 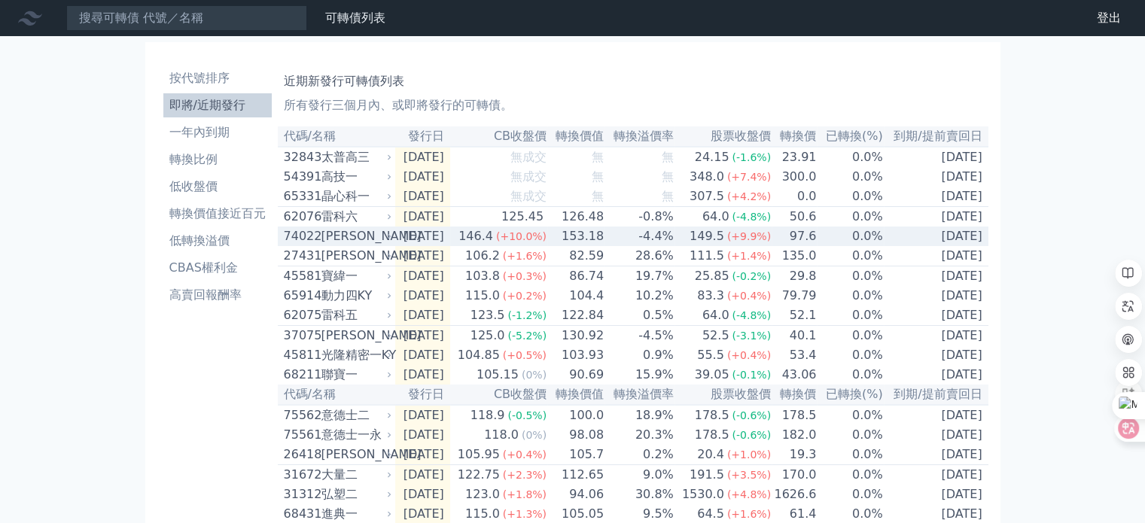 I want to click on span: (+1.6%), so click(x=749, y=514).